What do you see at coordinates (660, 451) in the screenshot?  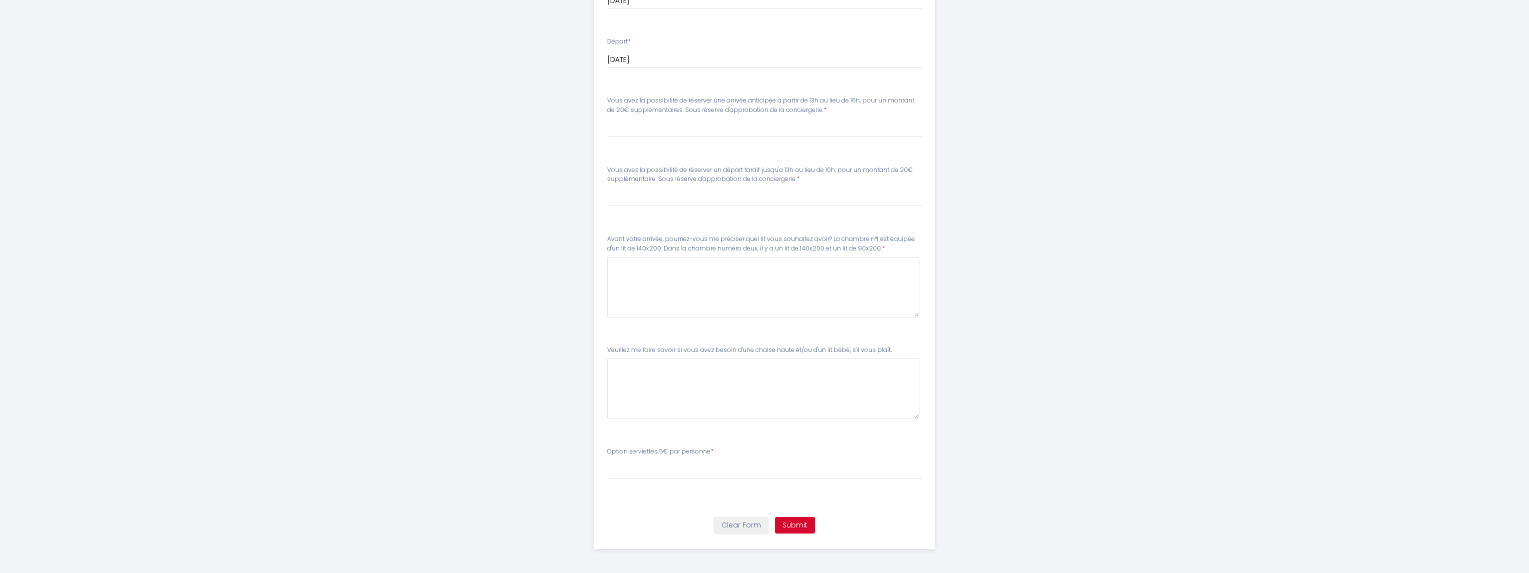 I see `label: Option serviettes 5€ par personne` at bounding box center [660, 451].